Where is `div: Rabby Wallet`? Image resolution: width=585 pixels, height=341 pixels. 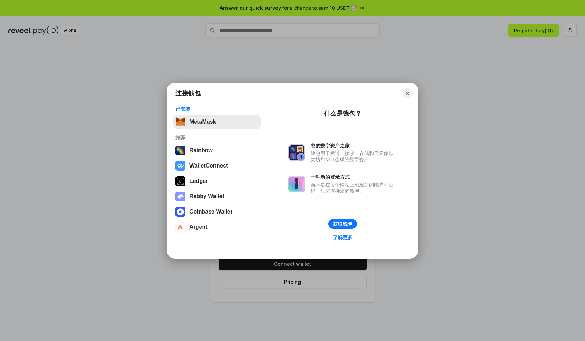
div: Rabby Wallet is located at coordinates (207, 196).